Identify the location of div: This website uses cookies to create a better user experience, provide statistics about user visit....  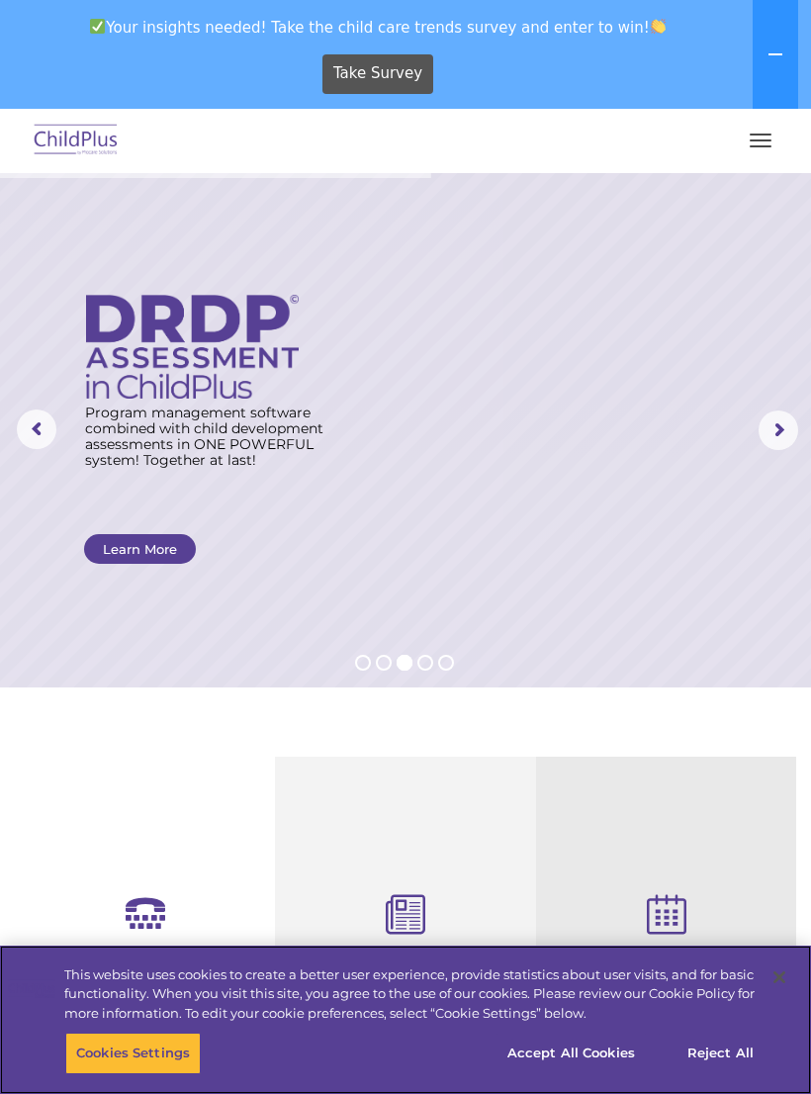
(409, 994).